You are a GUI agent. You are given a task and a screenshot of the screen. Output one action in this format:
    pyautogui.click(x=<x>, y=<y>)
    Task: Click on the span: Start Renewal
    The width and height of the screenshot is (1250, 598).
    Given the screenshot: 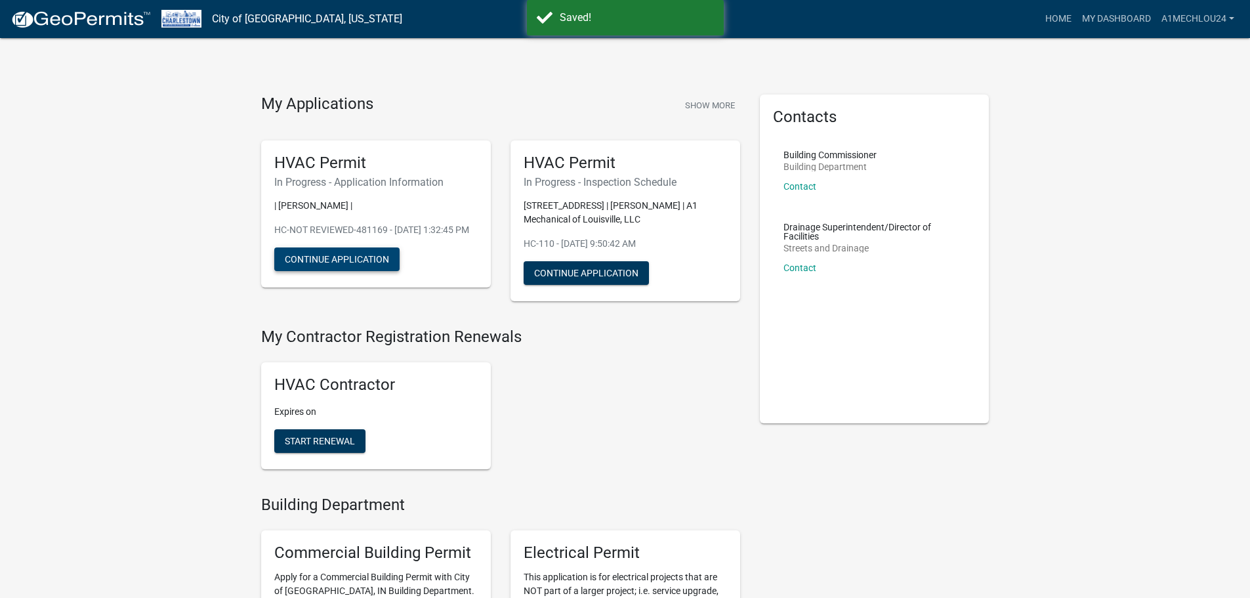 What is the action you would take?
    pyautogui.click(x=320, y=441)
    